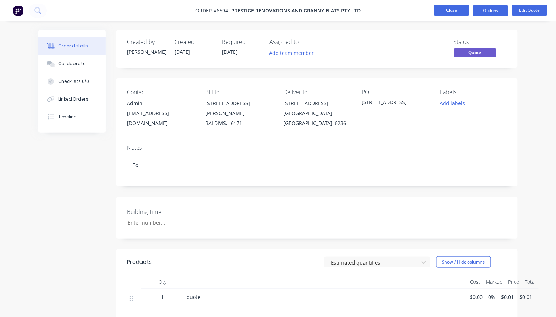 The image size is (556, 317). What do you see at coordinates (162, 282) in the screenshot?
I see `div: Qty` at bounding box center [162, 282].